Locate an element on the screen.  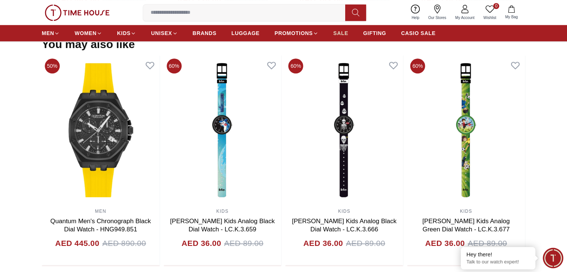
img: Lee Cooper Kids Analog Green Dial Watch - LC.K.3.677 is located at coordinates (466, 130).